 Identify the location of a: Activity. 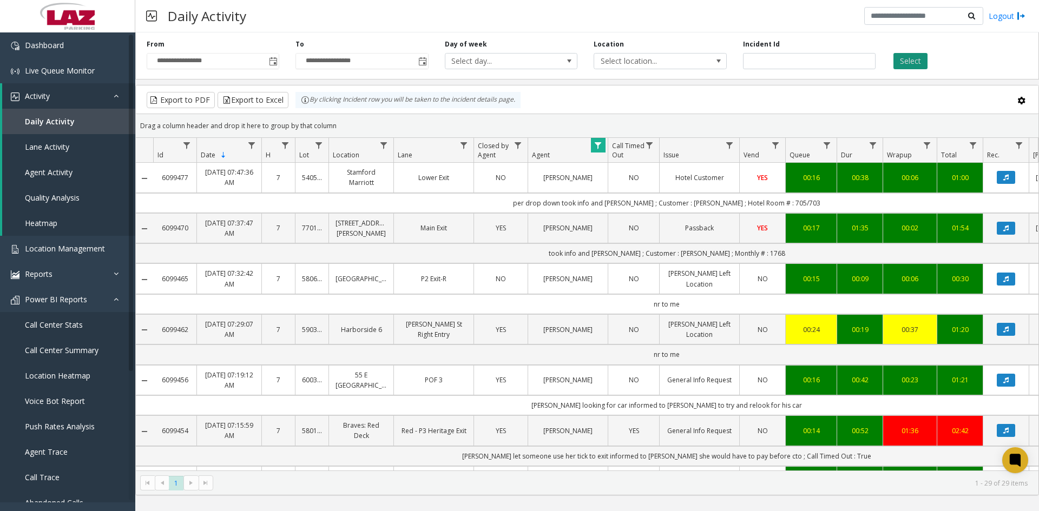
(69, 96).